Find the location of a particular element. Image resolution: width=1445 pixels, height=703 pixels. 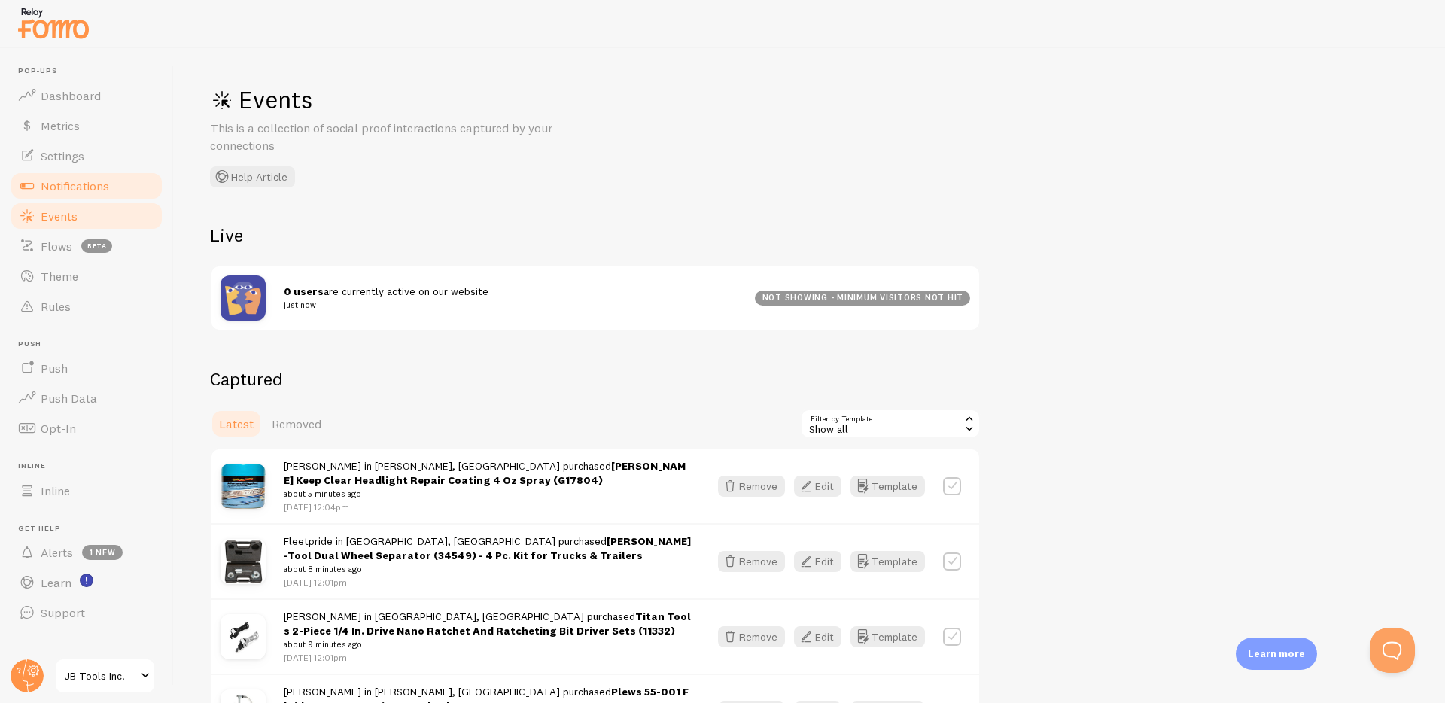

a: Learn is located at coordinates (87, 583).